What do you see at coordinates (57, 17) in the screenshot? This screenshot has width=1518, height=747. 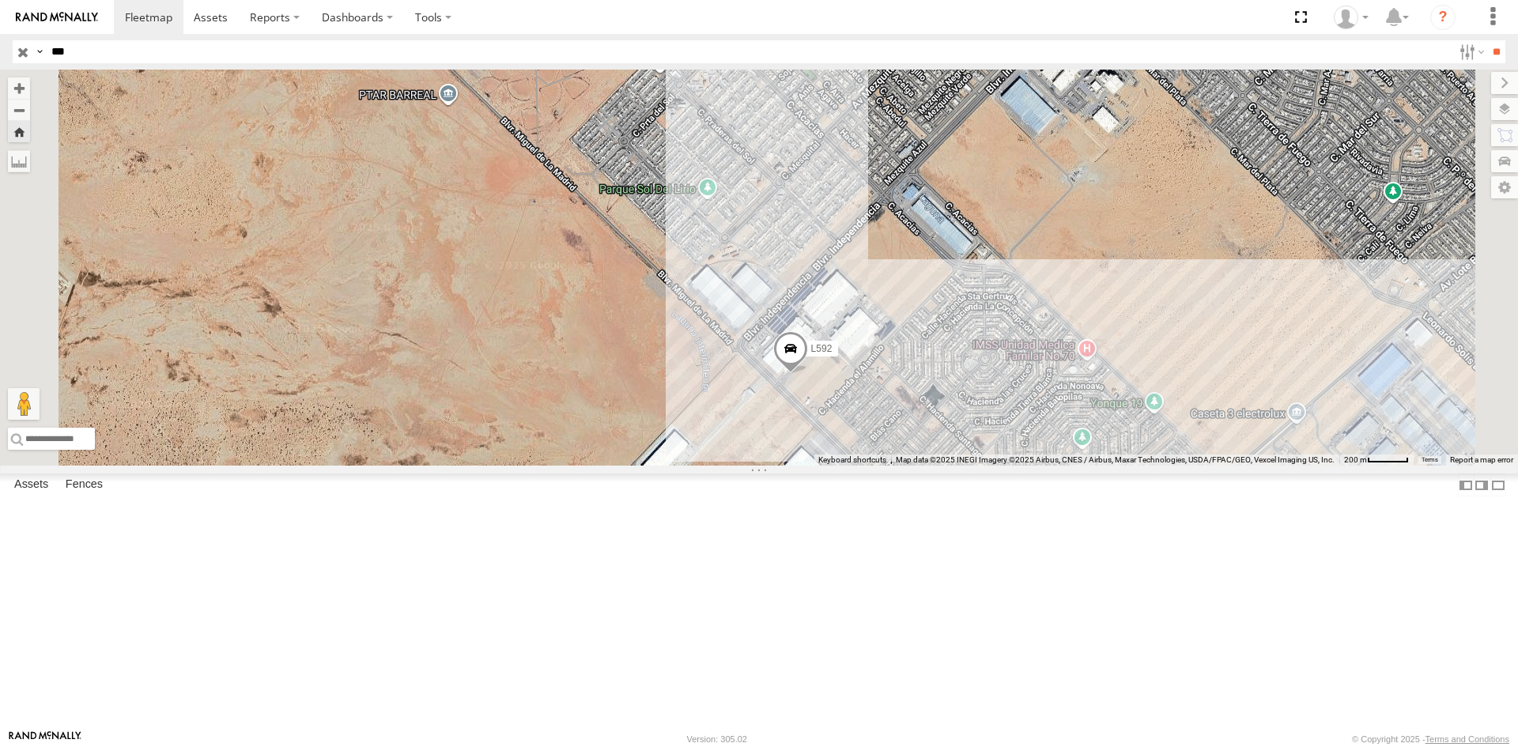 I see `img: rand-logo.svg` at bounding box center [57, 17].